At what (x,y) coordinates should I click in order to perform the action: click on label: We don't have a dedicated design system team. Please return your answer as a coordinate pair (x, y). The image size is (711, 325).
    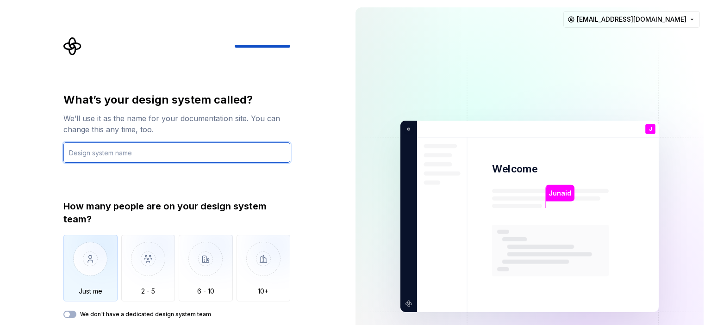
    Looking at the image, I should click on (145, 315).